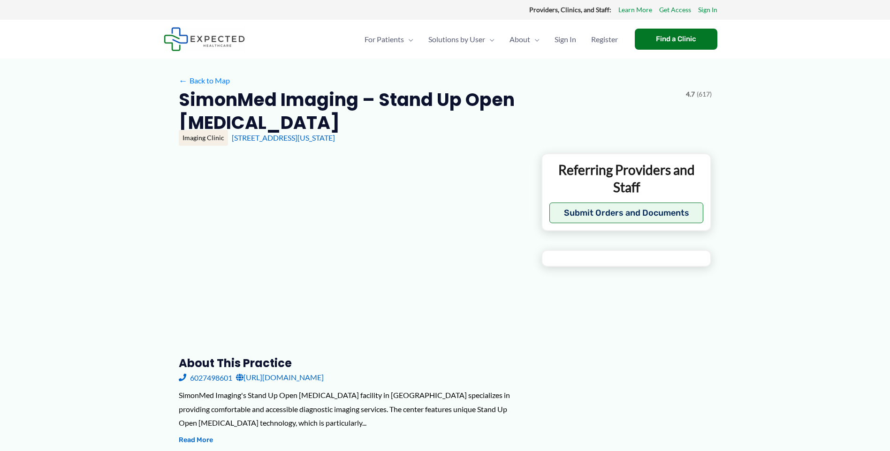  Describe the element at coordinates (635, 10) in the screenshot. I see `a: Learn More` at that location.